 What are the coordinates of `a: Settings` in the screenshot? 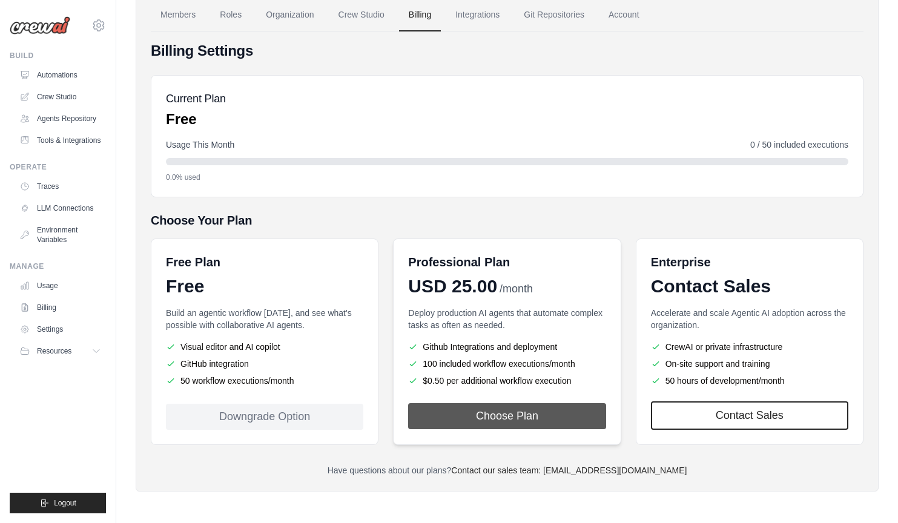 It's located at (60, 330).